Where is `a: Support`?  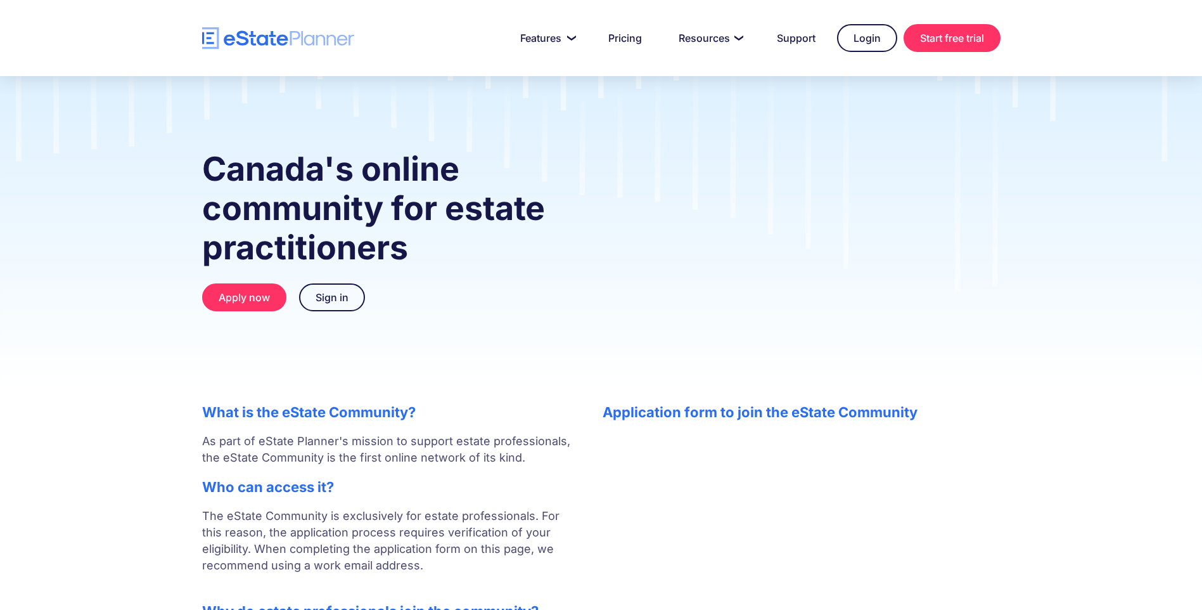
a: Support is located at coordinates (796, 38).